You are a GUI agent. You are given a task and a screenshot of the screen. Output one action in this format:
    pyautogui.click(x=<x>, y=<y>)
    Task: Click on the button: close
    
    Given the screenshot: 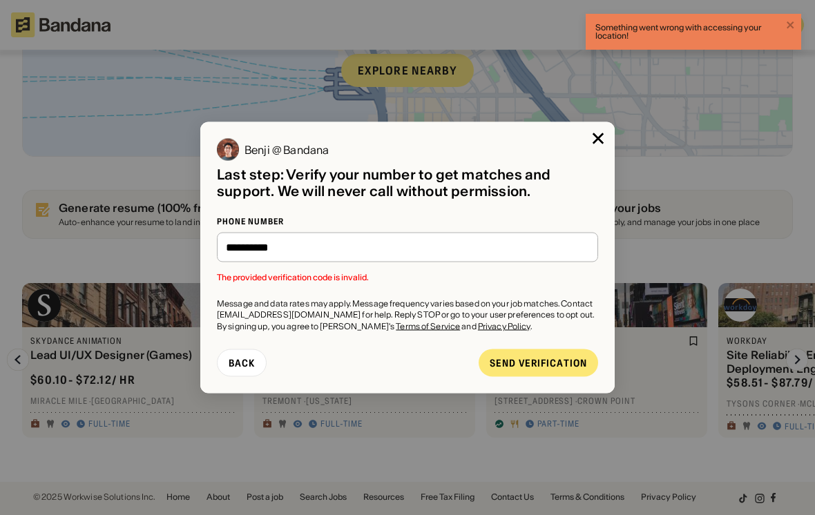 What is the action you would take?
    pyautogui.click(x=791, y=26)
    